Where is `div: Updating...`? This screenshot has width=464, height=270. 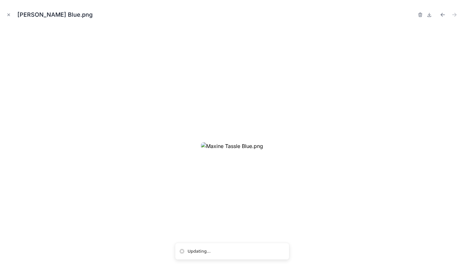 div: Updating... is located at coordinates (199, 252).